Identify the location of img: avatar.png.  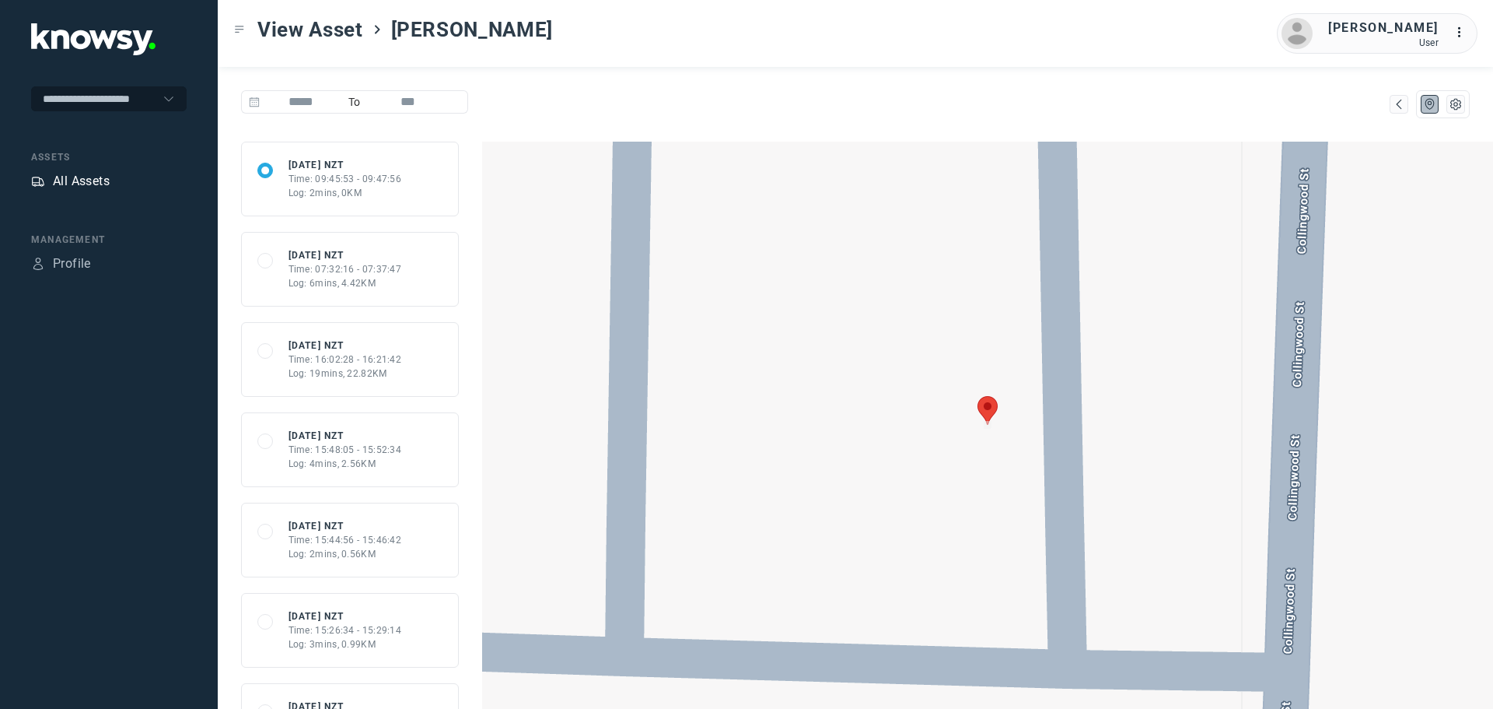
(1297, 33).